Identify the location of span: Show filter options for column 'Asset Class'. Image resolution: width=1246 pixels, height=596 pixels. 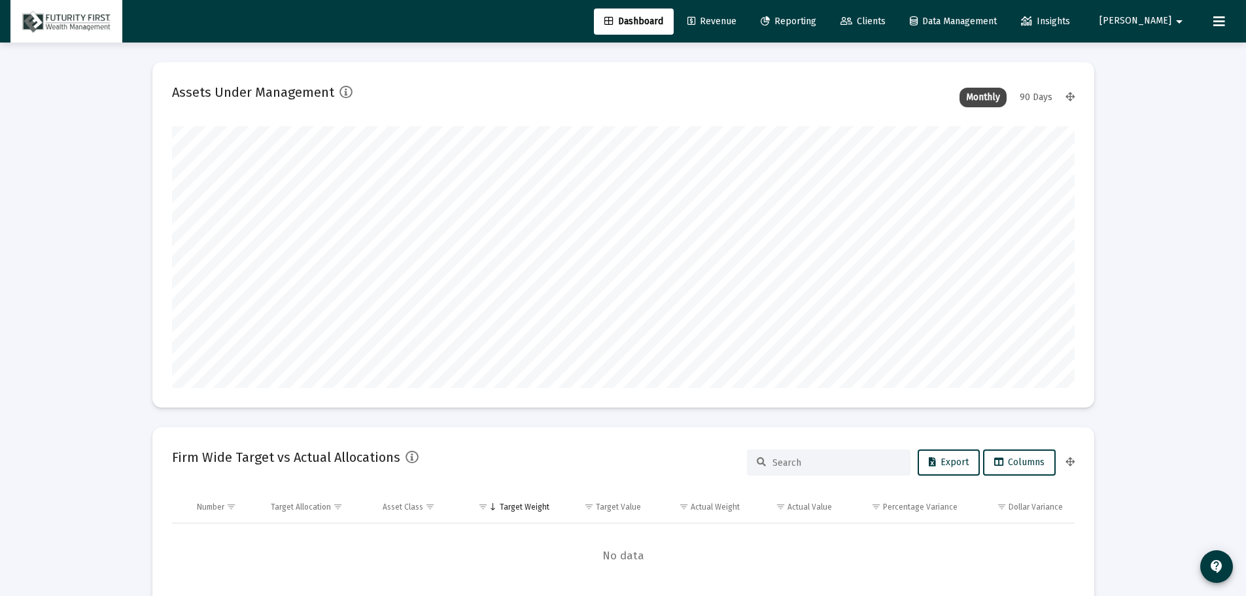
(430, 506).